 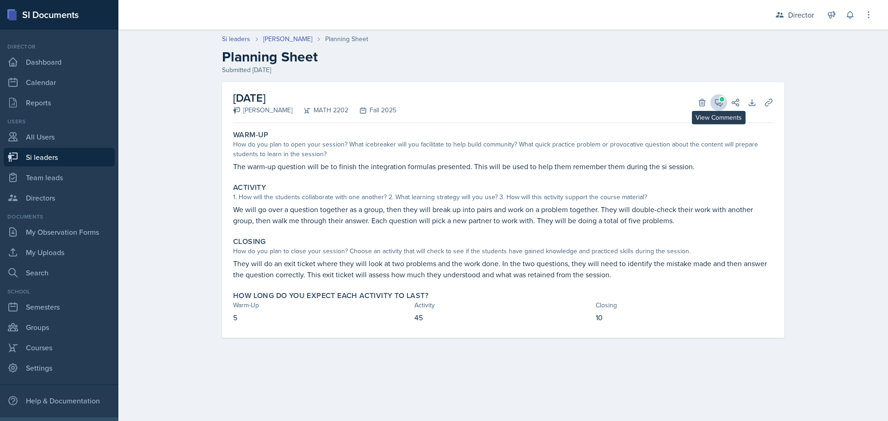 I want to click on a: Dashboard, so click(x=59, y=62).